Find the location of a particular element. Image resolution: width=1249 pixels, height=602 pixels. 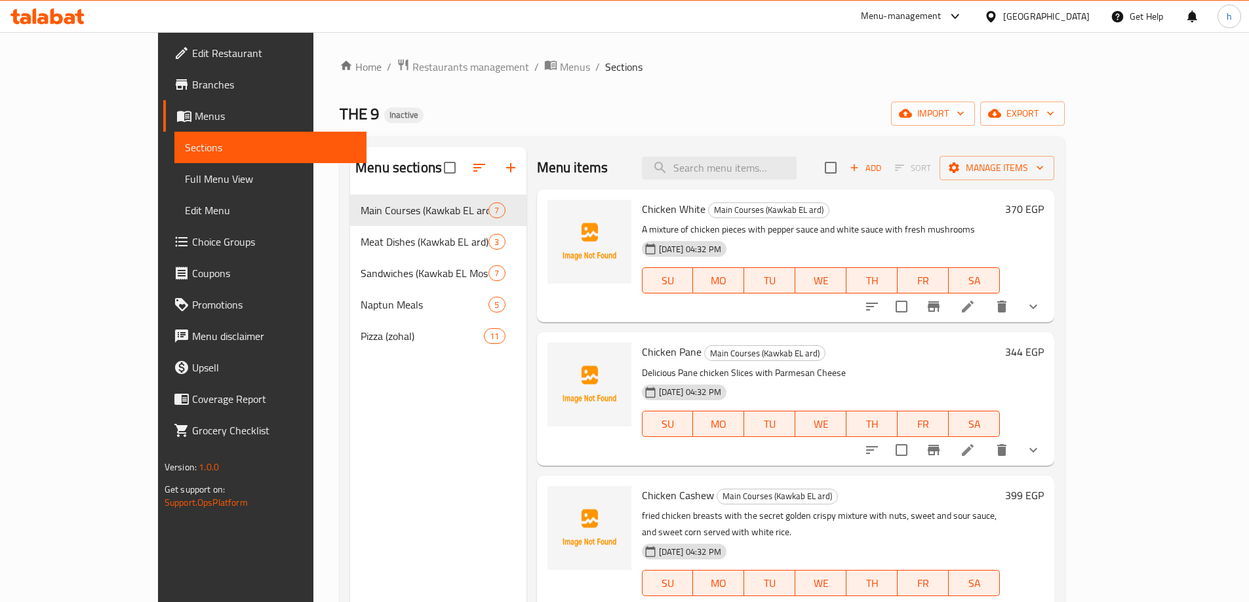

span: Add is located at coordinates (865, 168).